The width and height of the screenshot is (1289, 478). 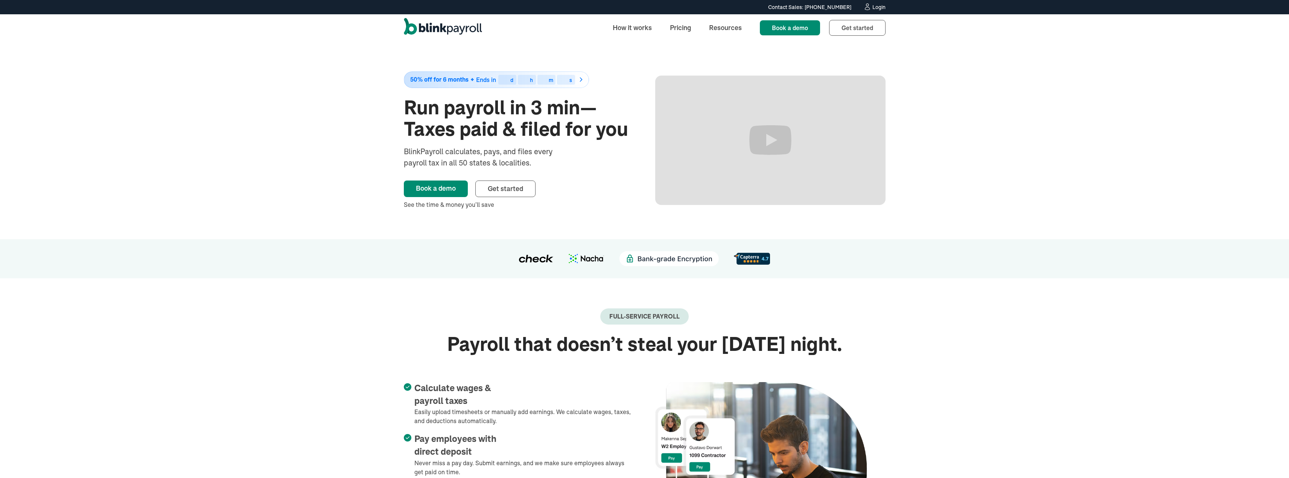 I want to click on a: Resources, so click(x=725, y=27).